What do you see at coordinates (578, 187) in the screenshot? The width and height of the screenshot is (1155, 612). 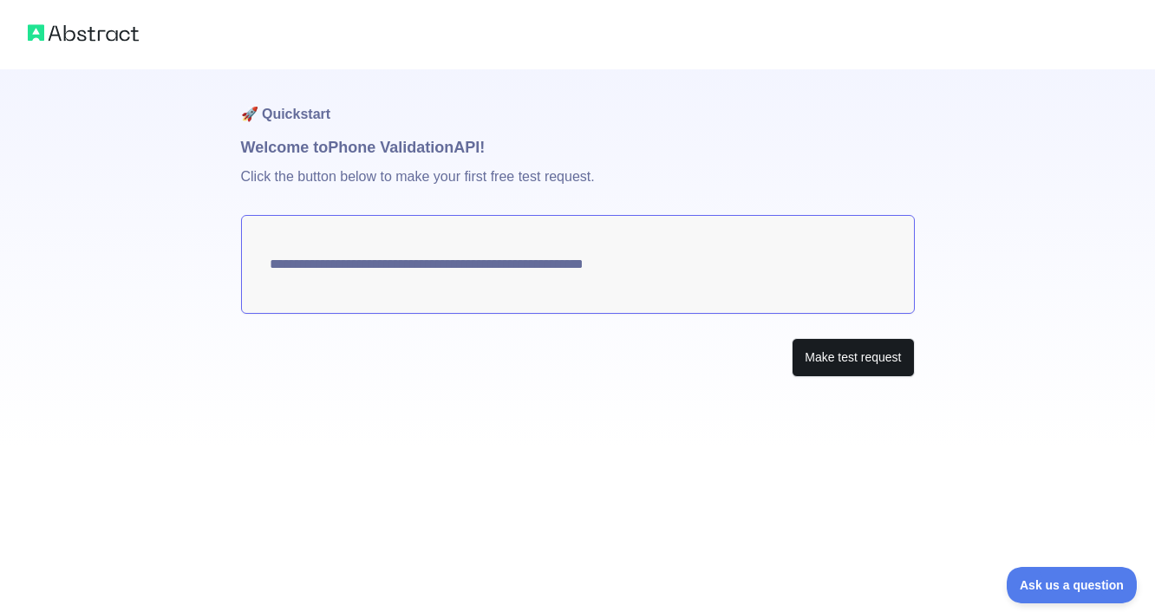 I see `p: Click the button below to make your first free test request.` at bounding box center [578, 187].